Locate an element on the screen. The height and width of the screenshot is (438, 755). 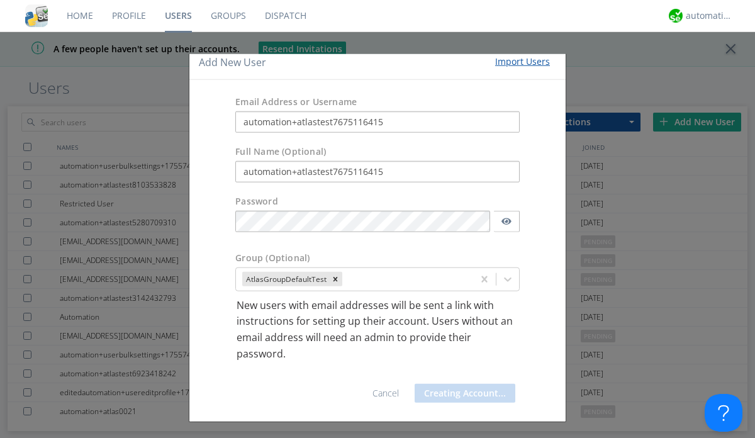
div: automation+atlas is located at coordinates (709, 16).